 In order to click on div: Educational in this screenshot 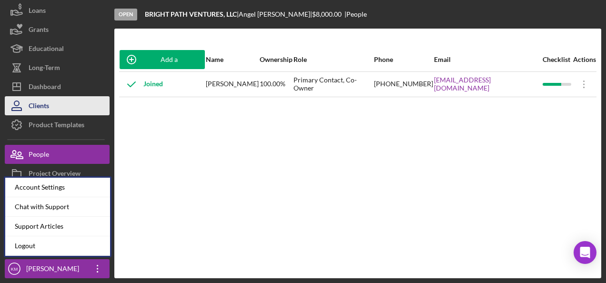, I will do `click(46, 50)`.